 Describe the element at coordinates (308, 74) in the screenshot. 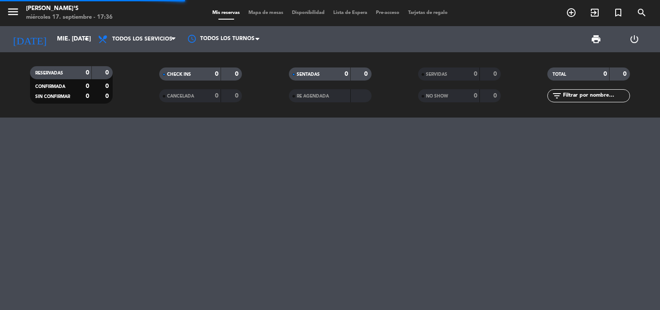

I see `span: SENTADAS` at that location.